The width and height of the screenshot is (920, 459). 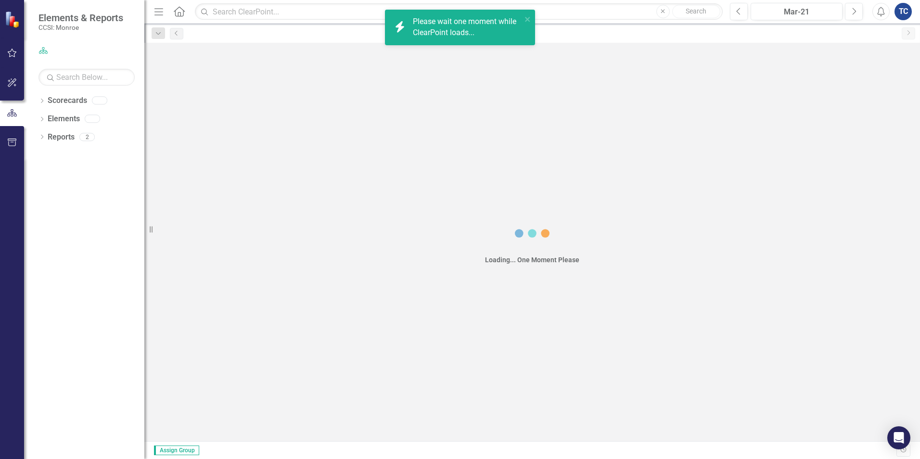 What do you see at coordinates (796, 12) in the screenshot?
I see `div: Mar-21` at bounding box center [796, 12].